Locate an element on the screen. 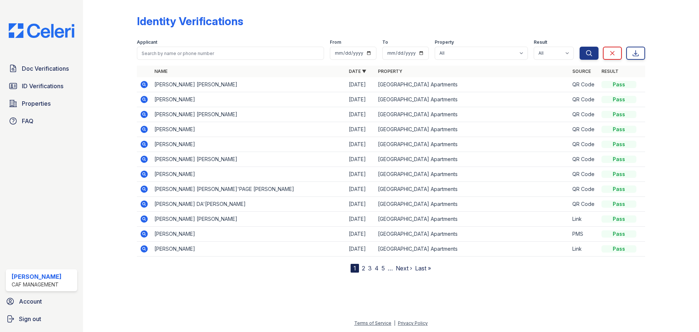 The image size is (699, 332). div: Identity Verifications is located at coordinates (190, 21).